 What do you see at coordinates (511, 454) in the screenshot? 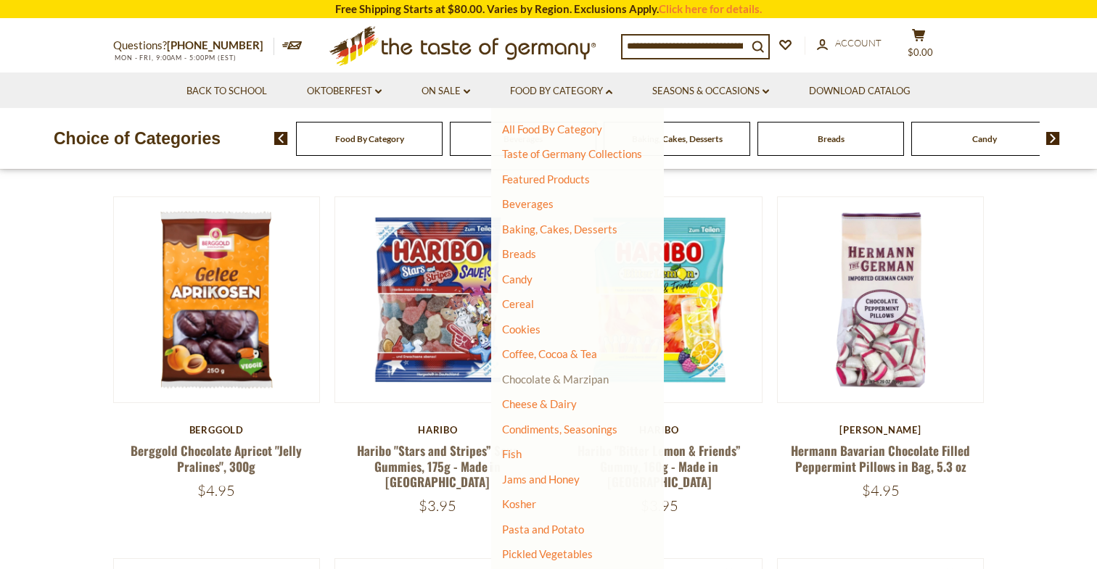
I see `a: Fish` at bounding box center [511, 454].